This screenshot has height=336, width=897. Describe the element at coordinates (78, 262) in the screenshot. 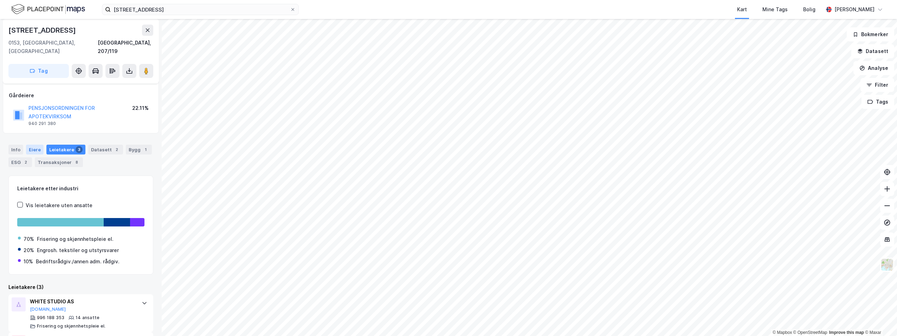

I see `div: Bedriftsrådgiv./annen adm. rådgiv.` at that location.